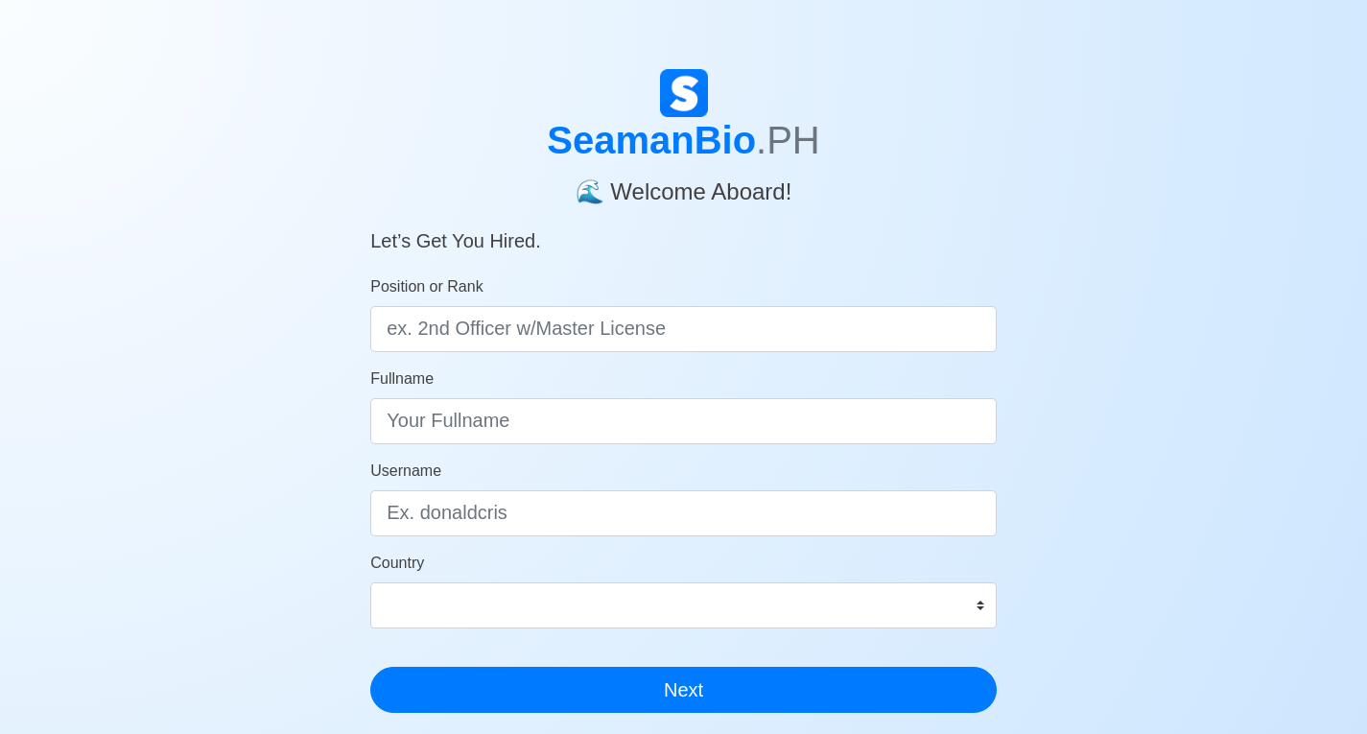 This screenshot has height=734, width=1367. Describe the element at coordinates (402, 378) in the screenshot. I see `span: Fullname` at that location.